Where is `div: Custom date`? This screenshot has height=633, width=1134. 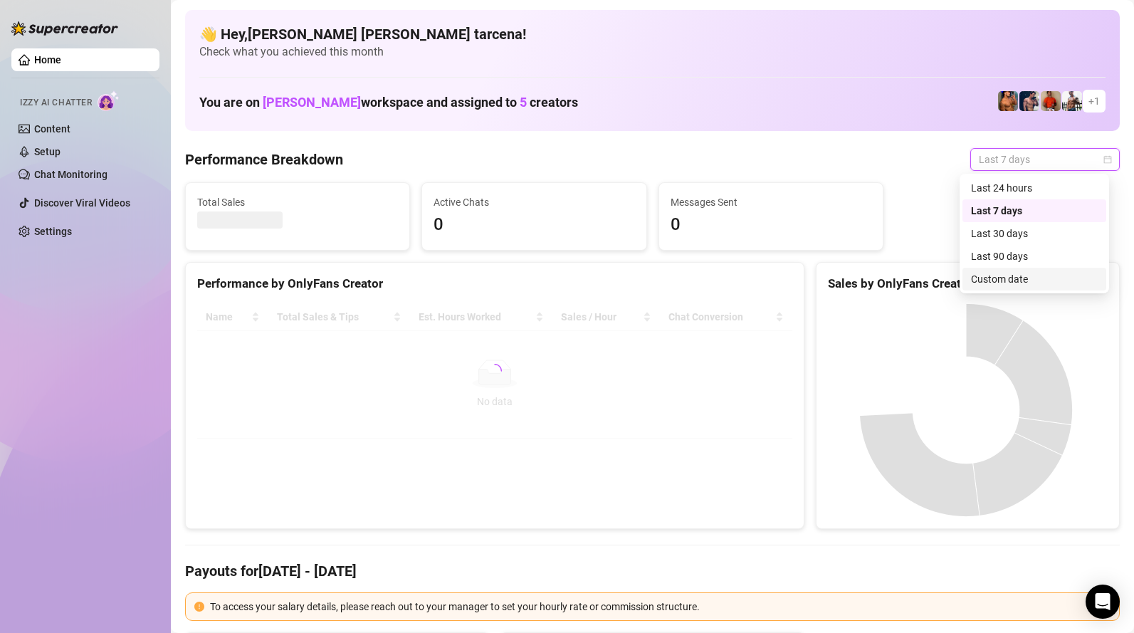
div: Custom date is located at coordinates (1034, 279).